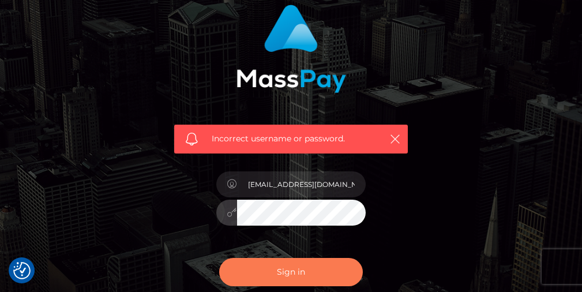 This screenshot has width=582, height=292. What do you see at coordinates (22, 270) in the screenshot?
I see `img: Revisit consent button` at bounding box center [22, 270].